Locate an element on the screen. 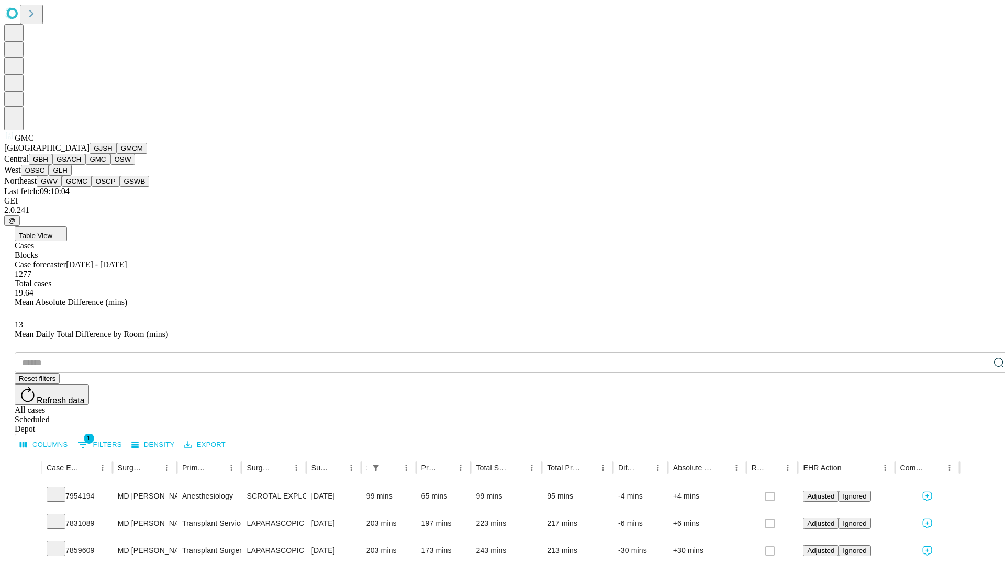 The height and width of the screenshot is (565, 1005). span: 1277 is located at coordinates (23, 274).